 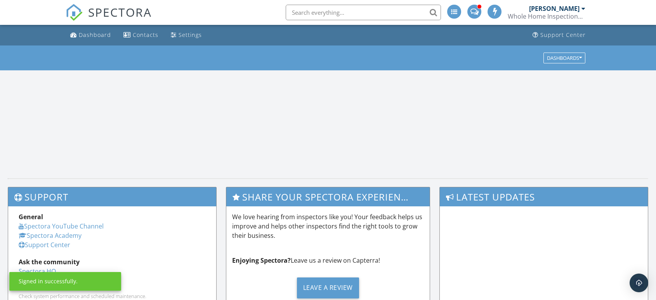 What do you see at coordinates (90, 35) in the screenshot?
I see `a: Dashboard` at bounding box center [90, 35].